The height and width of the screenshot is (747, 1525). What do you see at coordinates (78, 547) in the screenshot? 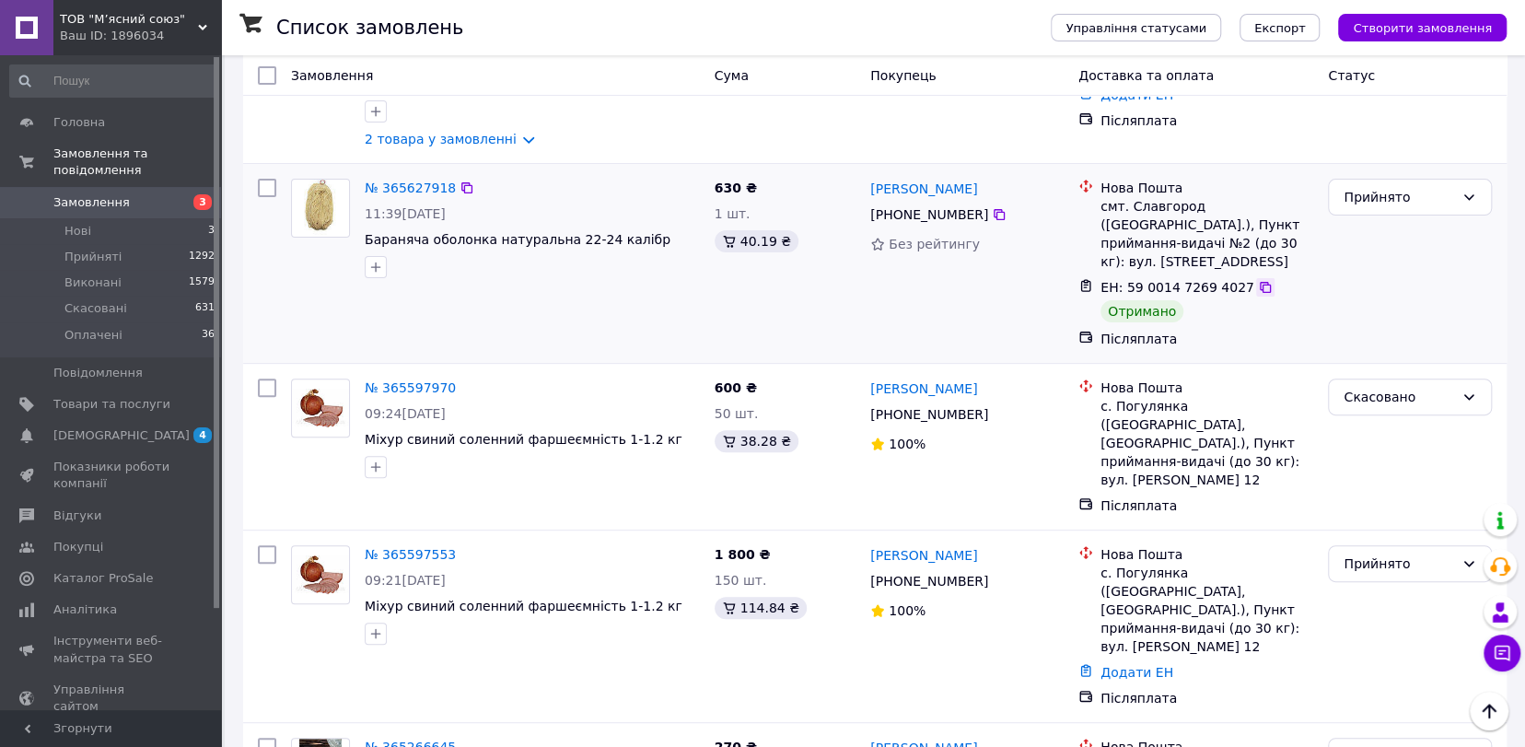
I see `span: Покупці` at bounding box center [78, 547].